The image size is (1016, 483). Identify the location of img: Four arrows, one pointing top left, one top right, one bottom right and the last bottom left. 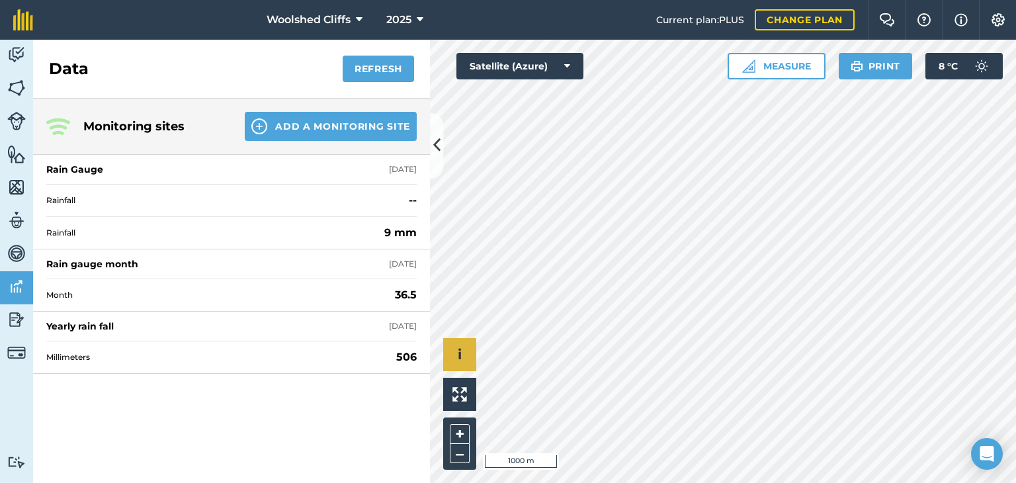
(460, 394).